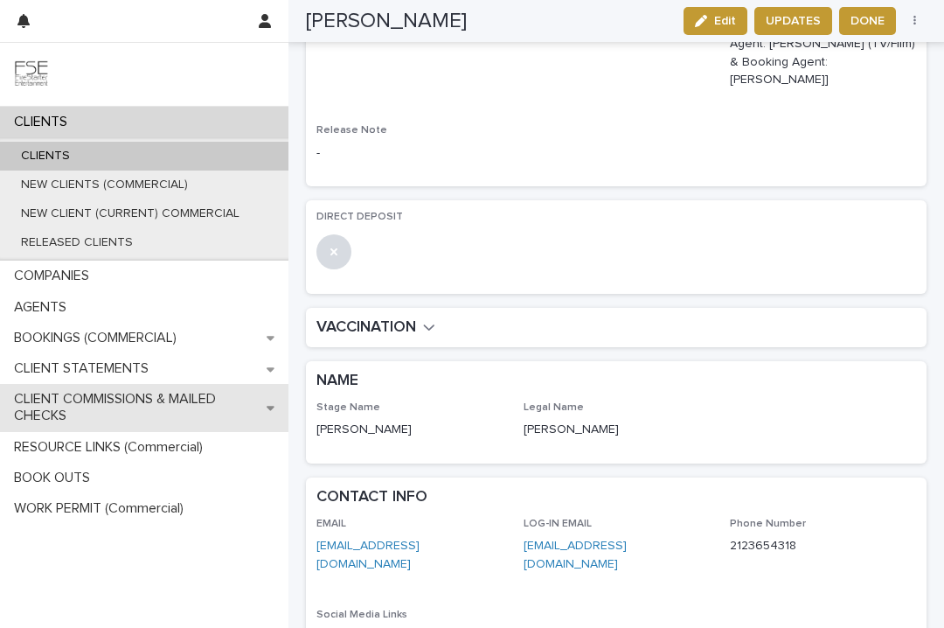 The image size is (944, 628). Describe the element at coordinates (130, 213) in the screenshot. I see `p: NEW CLIENT (CURRENT) COMMERCIAL` at that location.